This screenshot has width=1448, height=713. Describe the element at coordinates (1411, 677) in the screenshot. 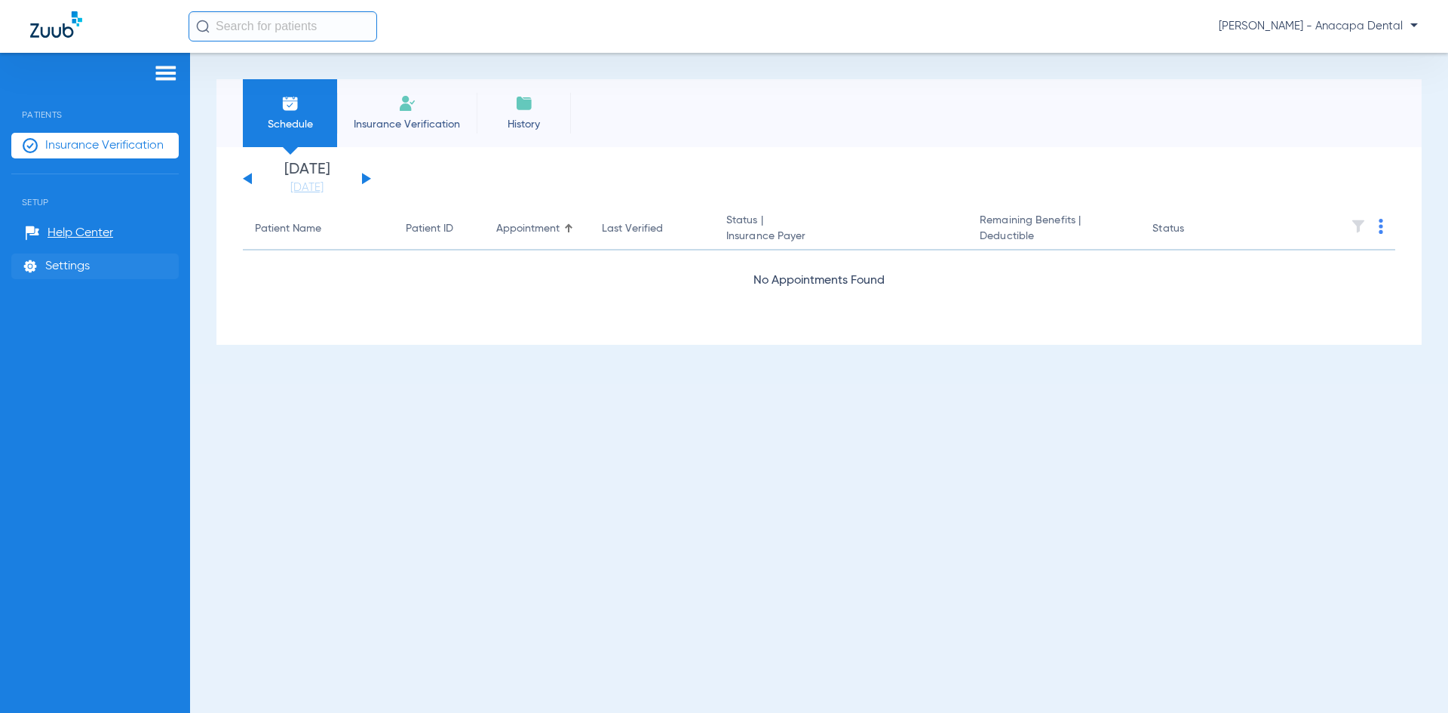

I see `div: Chat Widget` at that location.